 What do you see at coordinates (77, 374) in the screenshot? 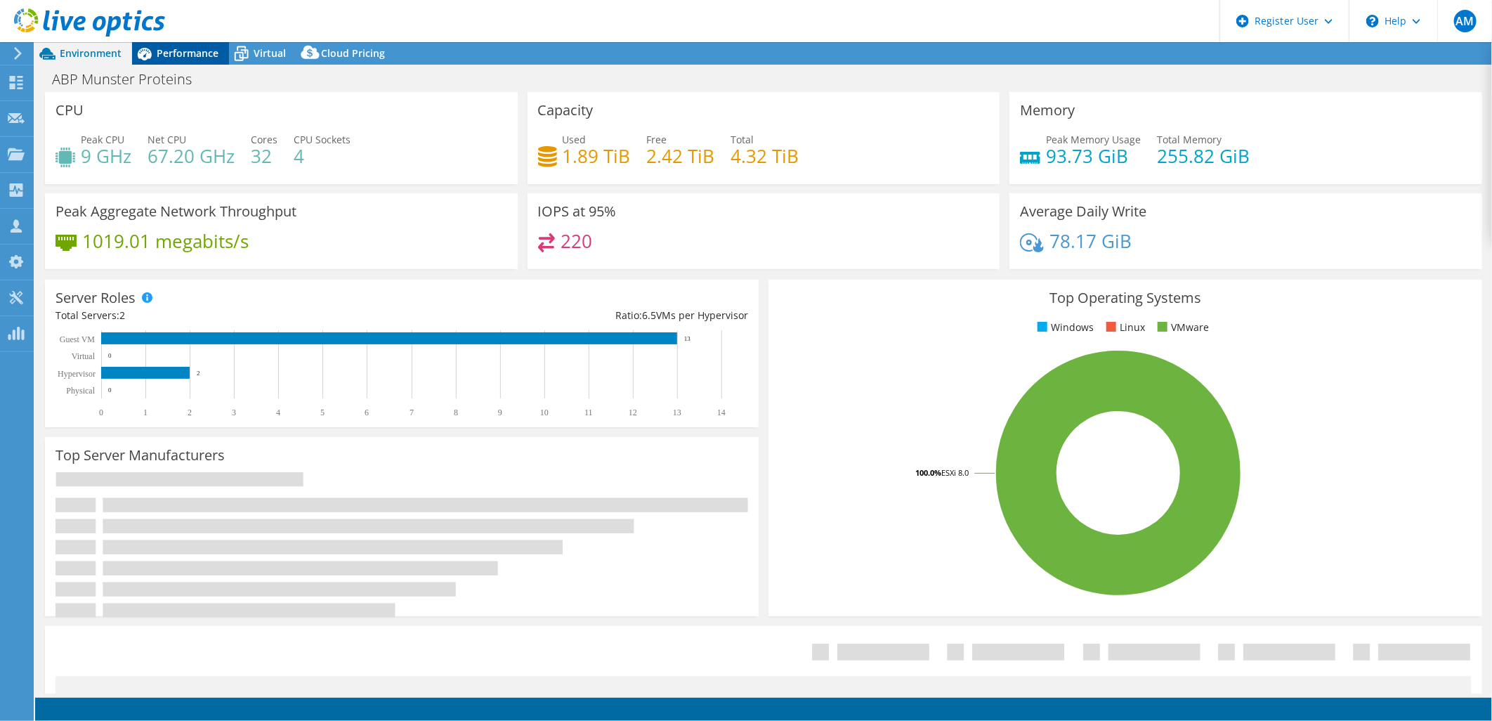
I see `text: Hypervisor` at bounding box center [77, 374].